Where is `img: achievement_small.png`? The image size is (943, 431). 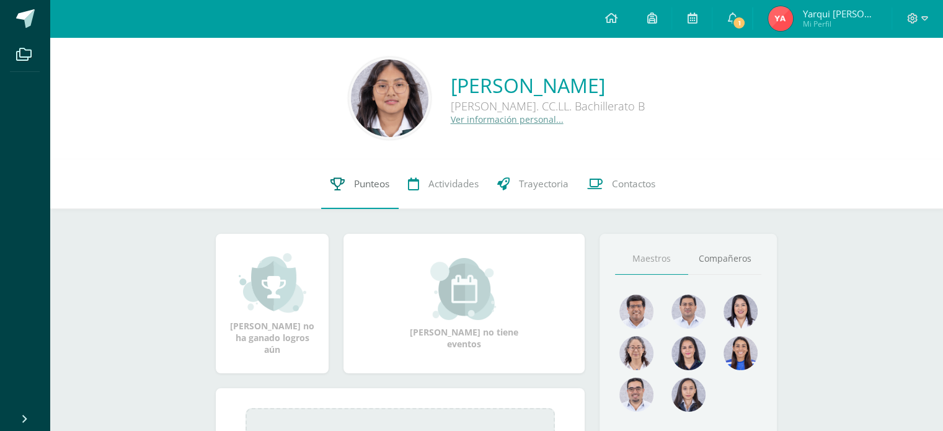 img: achievement_small.png is located at coordinates (272, 283).